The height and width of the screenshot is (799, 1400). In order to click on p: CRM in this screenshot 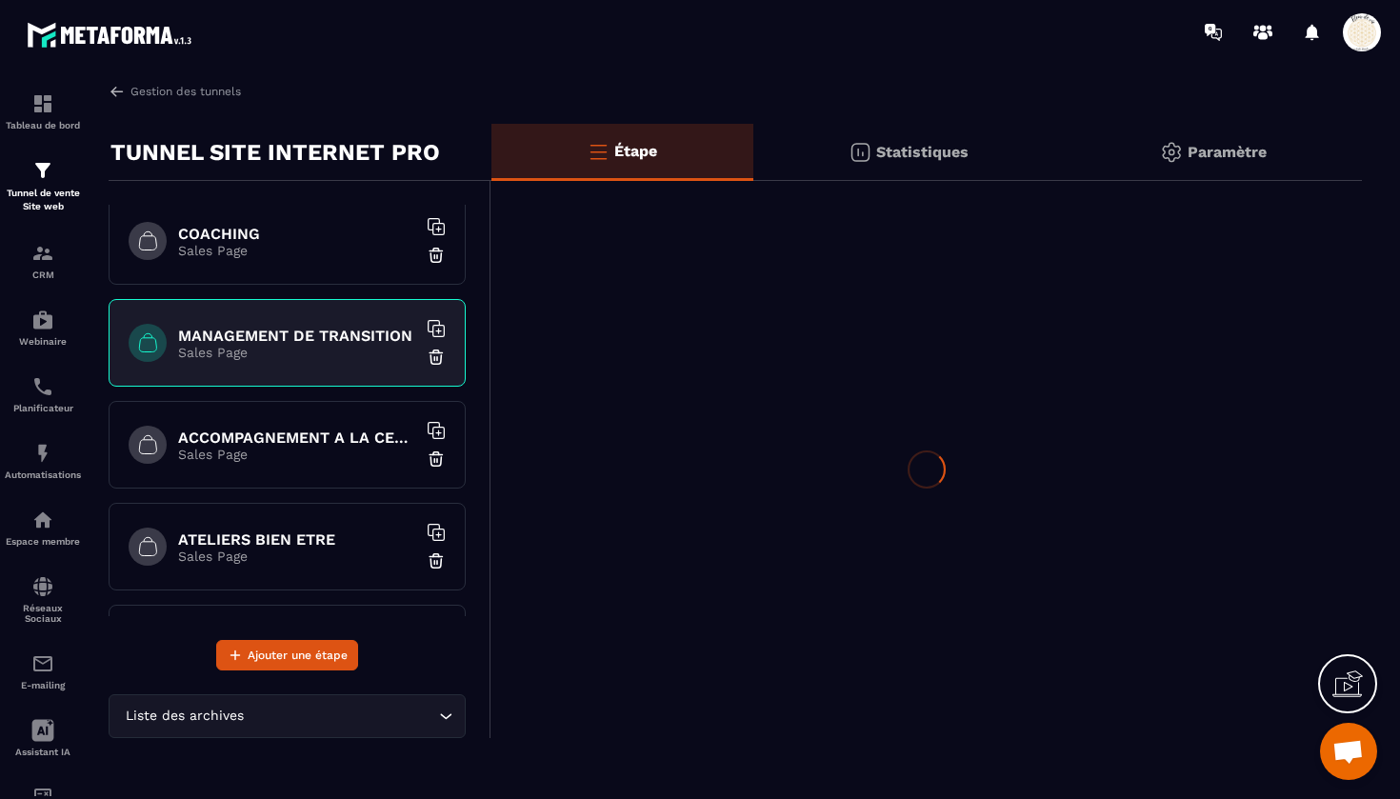, I will do `click(43, 274)`.